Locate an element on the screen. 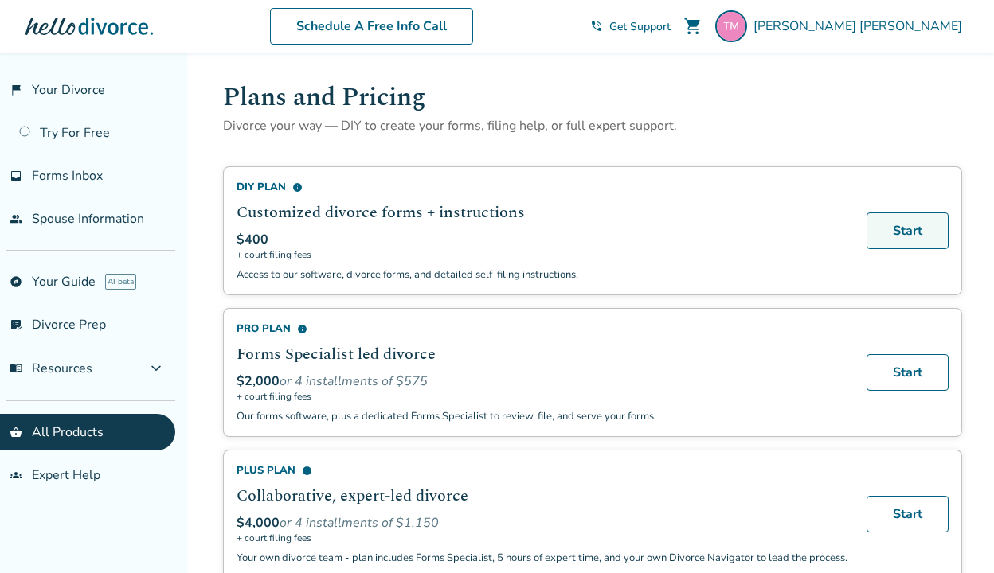  span: inbox is located at coordinates (16, 176).